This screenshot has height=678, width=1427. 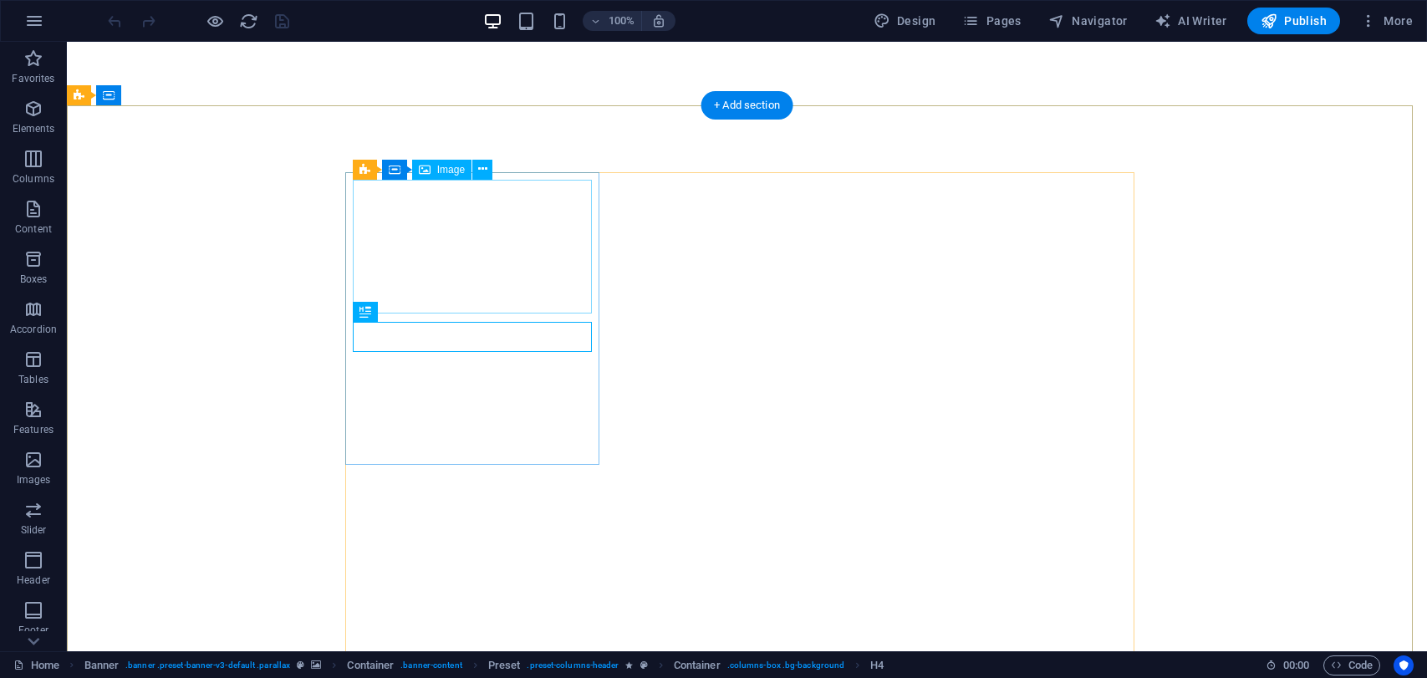 I want to click on span: . columns-box .bg-background, so click(x=786, y=665).